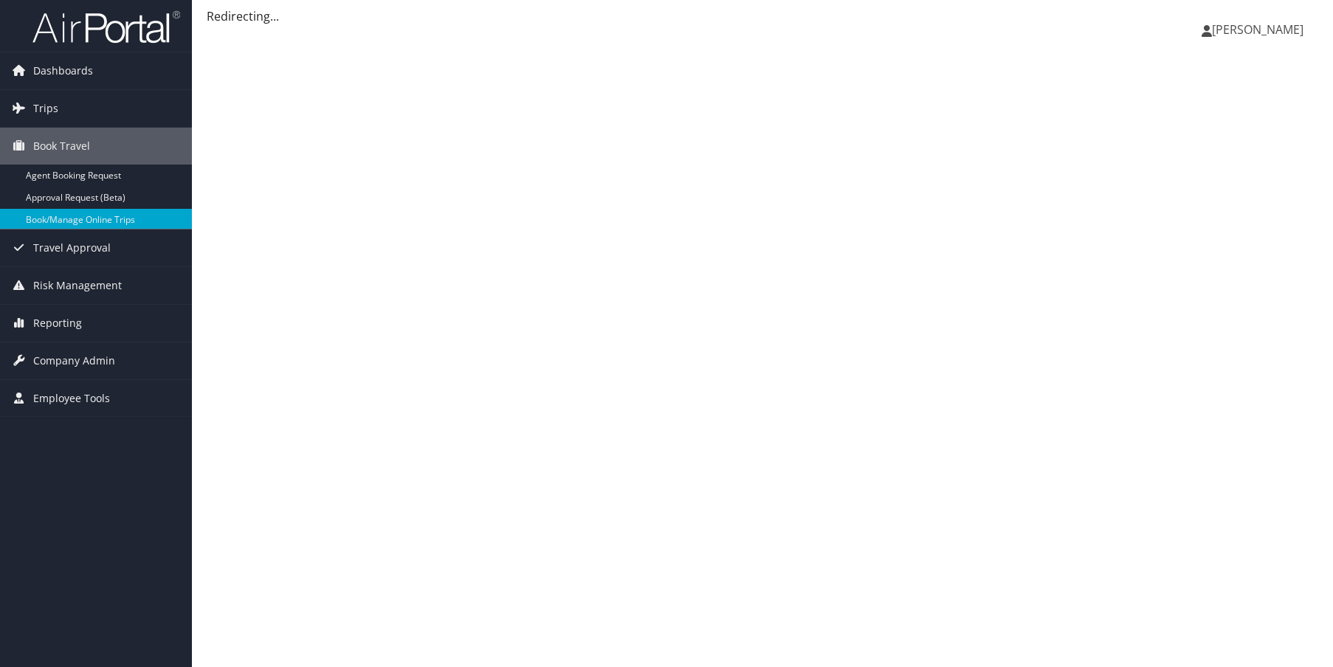 This screenshot has height=667, width=1333. Describe the element at coordinates (72, 248) in the screenshot. I see `span: Travel Approval` at that location.